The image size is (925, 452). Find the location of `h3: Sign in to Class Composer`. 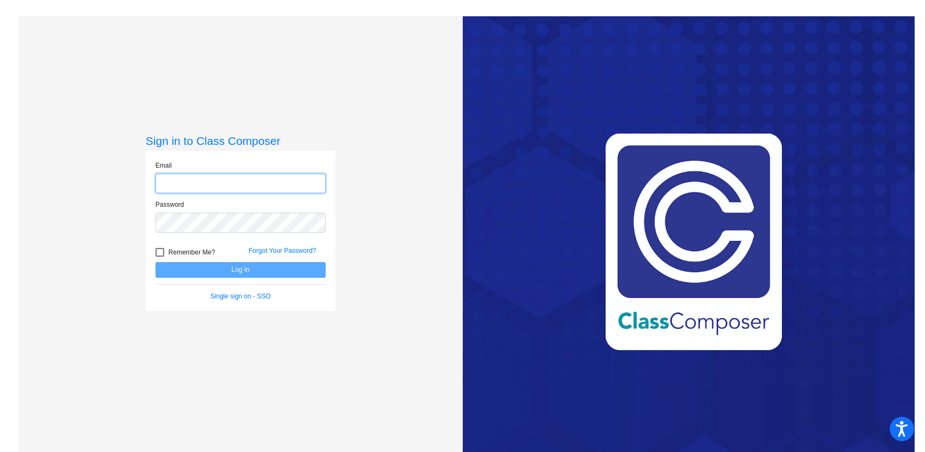

h3: Sign in to Class Composer is located at coordinates (241, 140).